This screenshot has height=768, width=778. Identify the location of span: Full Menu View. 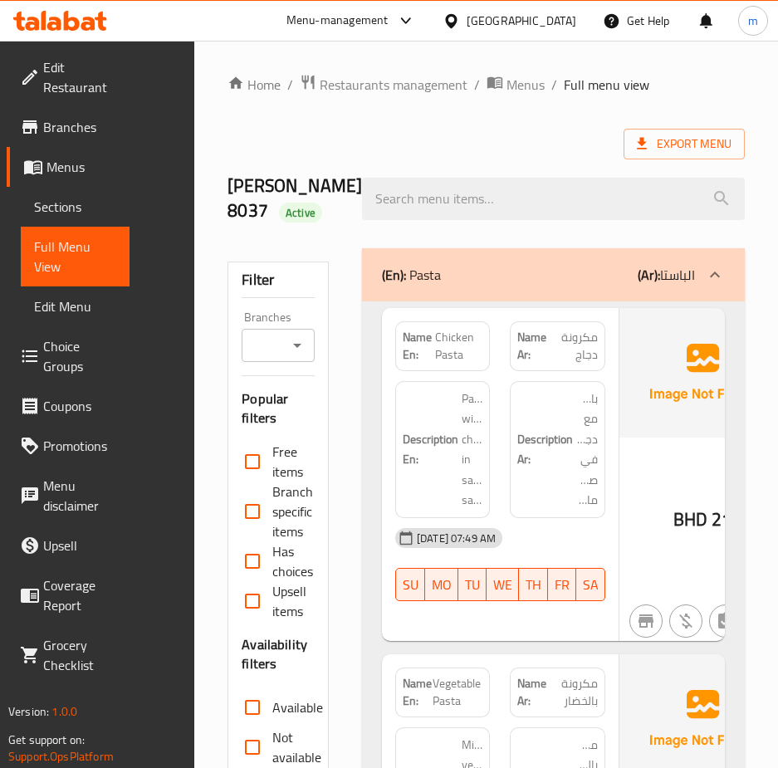
(75, 256).